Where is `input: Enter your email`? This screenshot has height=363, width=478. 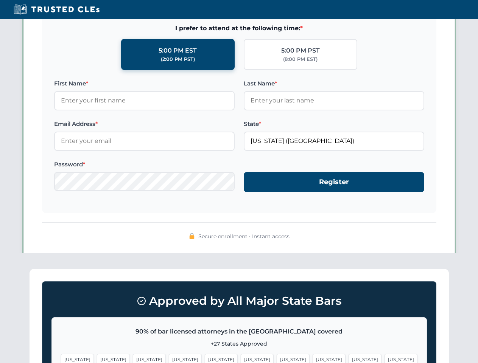 input: Enter your email is located at coordinates (144, 141).